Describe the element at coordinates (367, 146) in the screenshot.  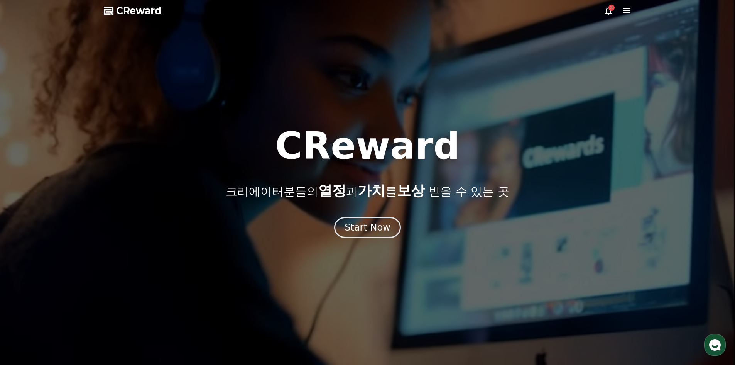
I see `h1: CReward` at that location.